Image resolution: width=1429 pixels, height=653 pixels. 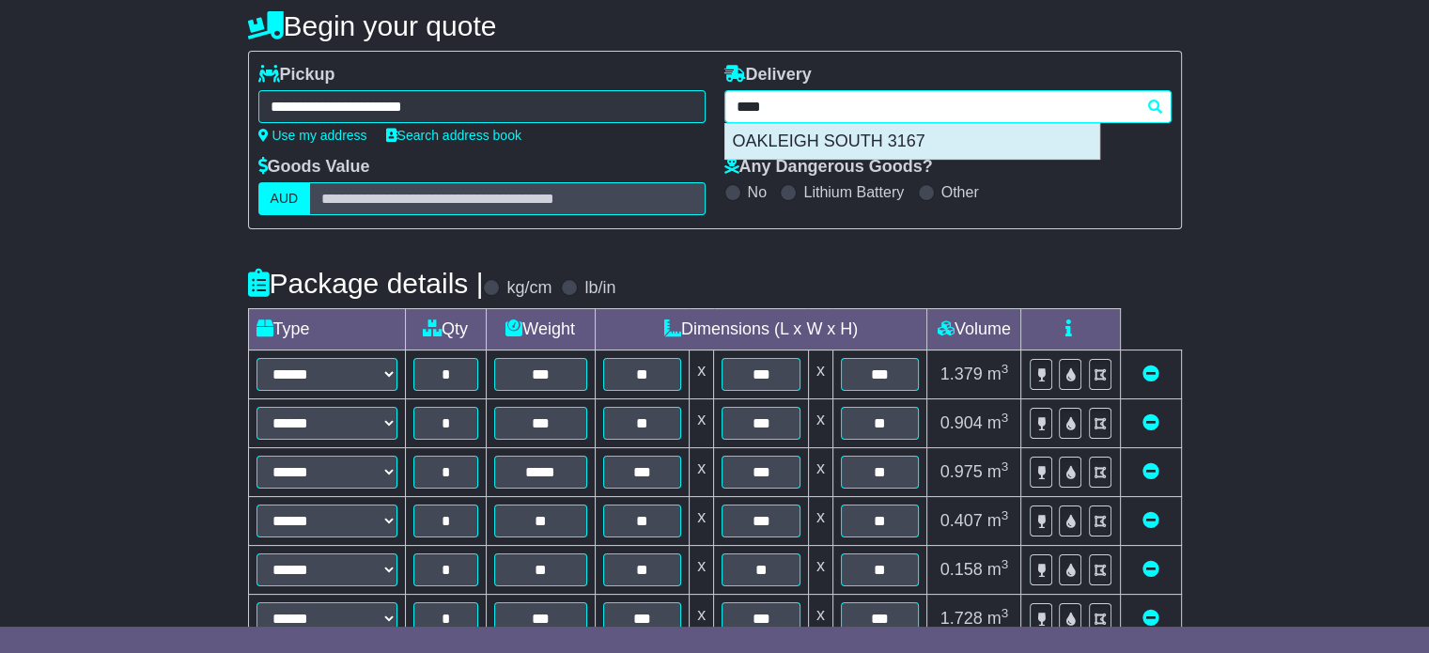 I want to click on span: 1.728, so click(x=961, y=618).